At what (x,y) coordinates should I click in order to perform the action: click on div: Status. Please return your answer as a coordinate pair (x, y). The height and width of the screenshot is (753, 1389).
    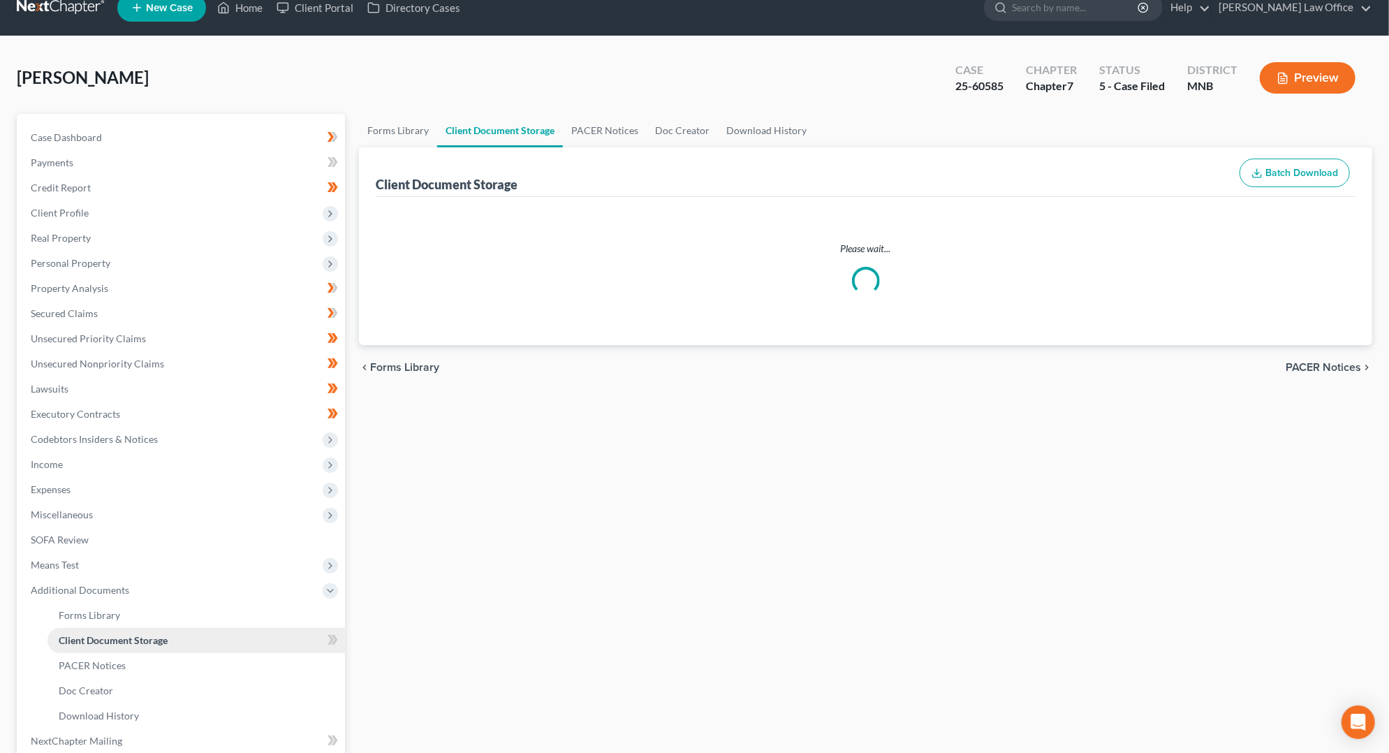
    Looking at the image, I should click on (1132, 70).